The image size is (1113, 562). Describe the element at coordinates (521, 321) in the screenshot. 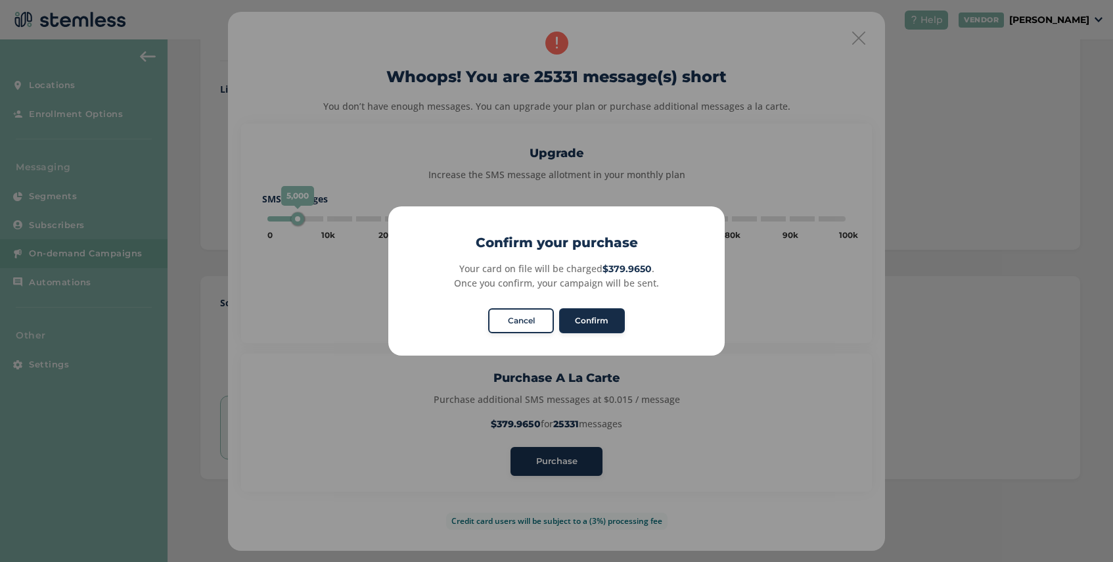

I see `button: Cancel` at that location.